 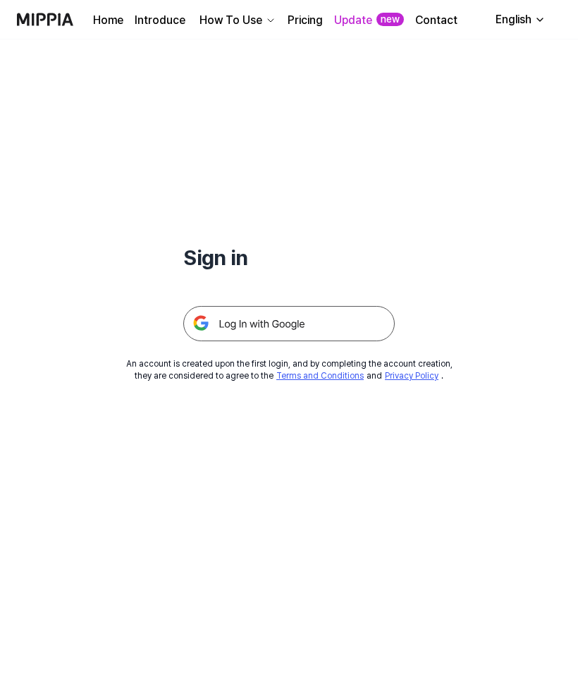 I want to click on a: Contact, so click(x=437, y=20).